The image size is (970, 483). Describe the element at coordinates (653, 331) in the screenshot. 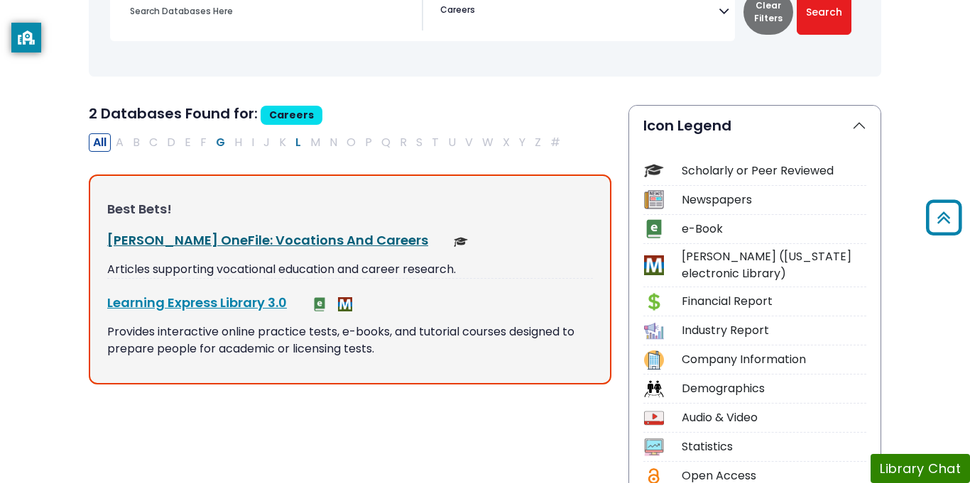

I see `img: Icon Industry Report` at that location.